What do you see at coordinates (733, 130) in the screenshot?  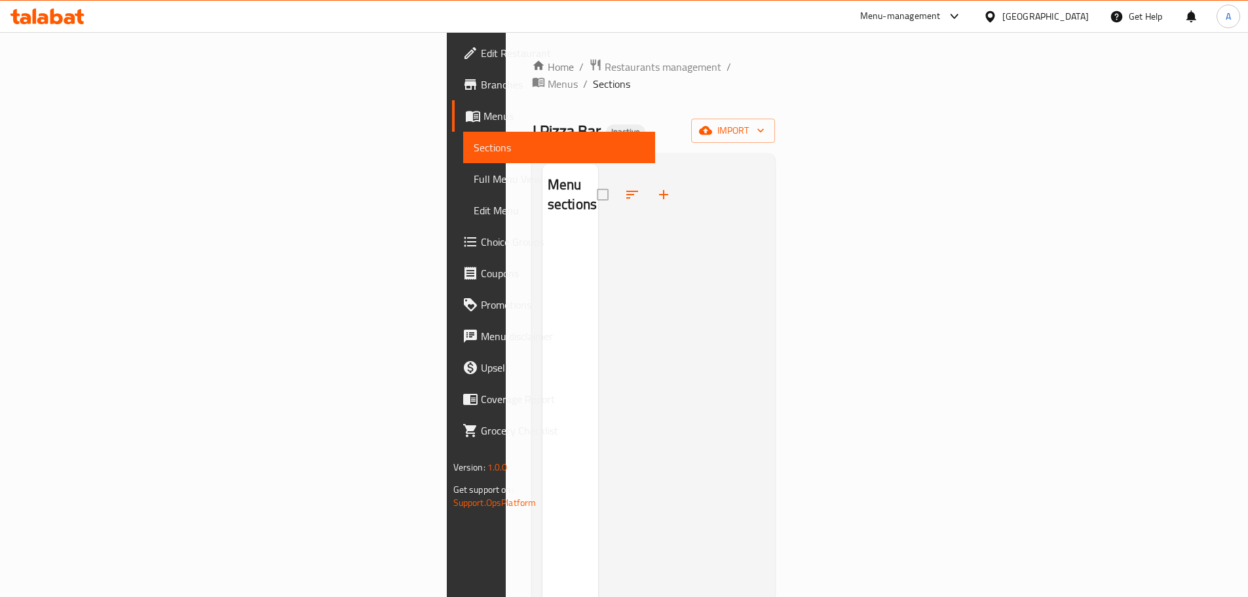 I see `button: import` at bounding box center [733, 130].